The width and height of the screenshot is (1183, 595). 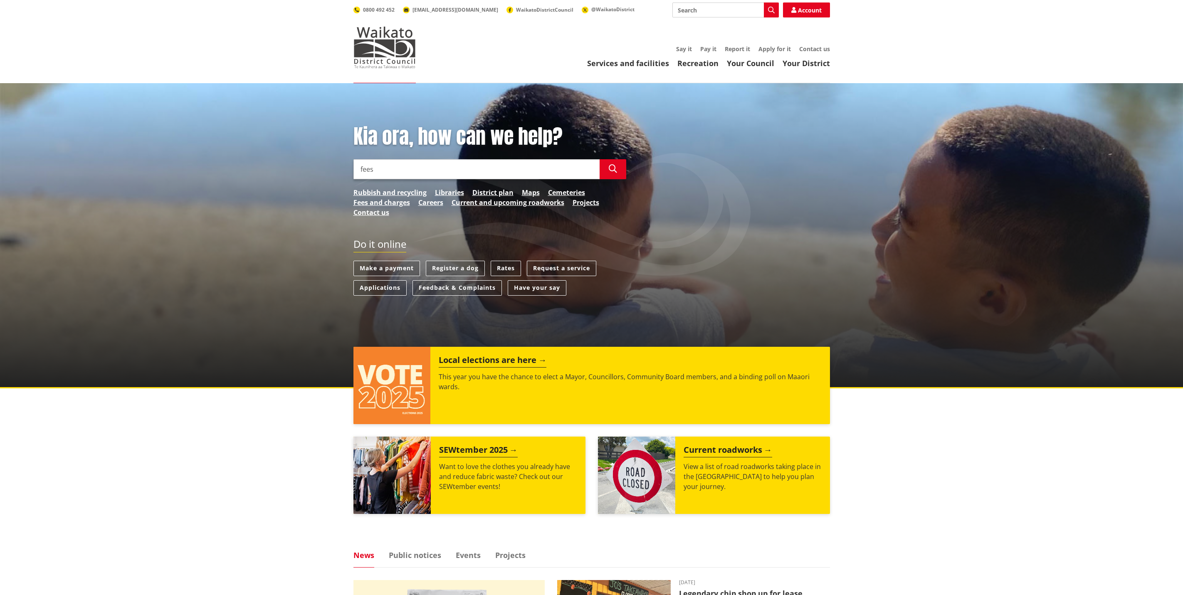 I want to click on img: SEWtember, so click(x=392, y=475).